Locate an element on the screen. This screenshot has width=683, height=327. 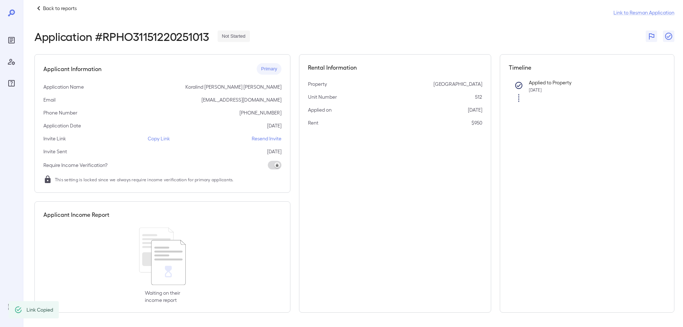
h5: Rental Information is located at coordinates (395, 67).